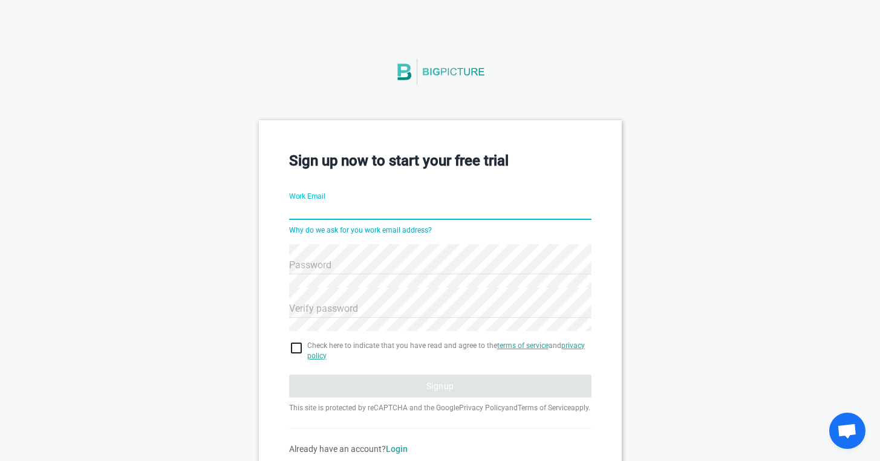  Describe the element at coordinates (544, 408) in the screenshot. I see `a: Terms of Service` at that location.